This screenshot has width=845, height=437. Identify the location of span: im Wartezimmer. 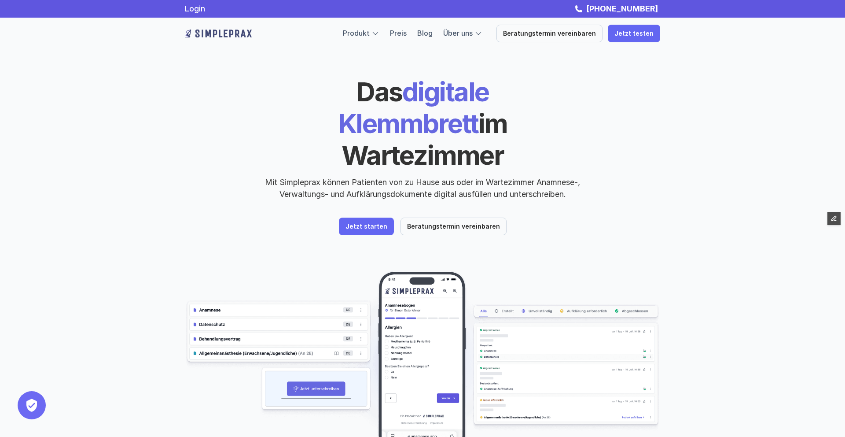
(427, 139).